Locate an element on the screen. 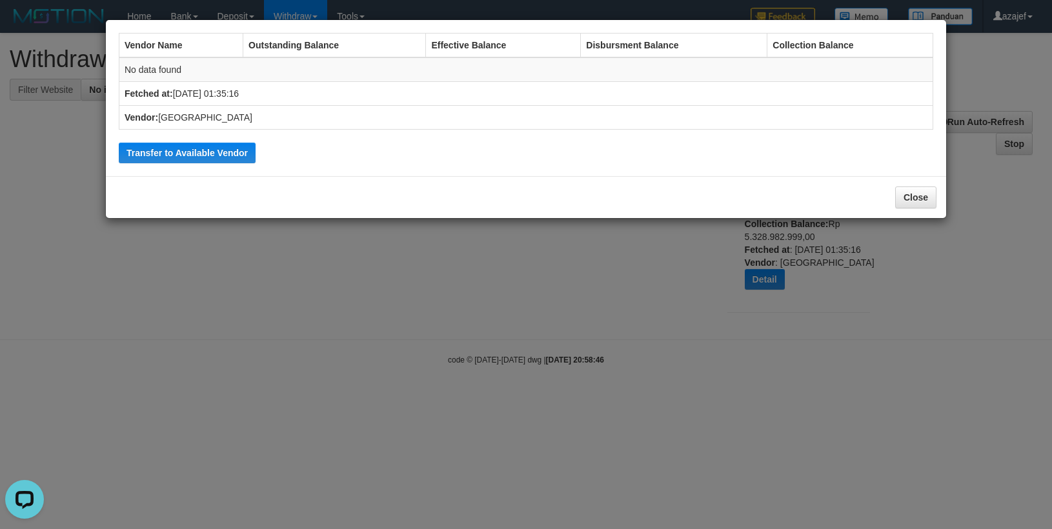  button: Transfer to Available Vendor is located at coordinates (187, 153).